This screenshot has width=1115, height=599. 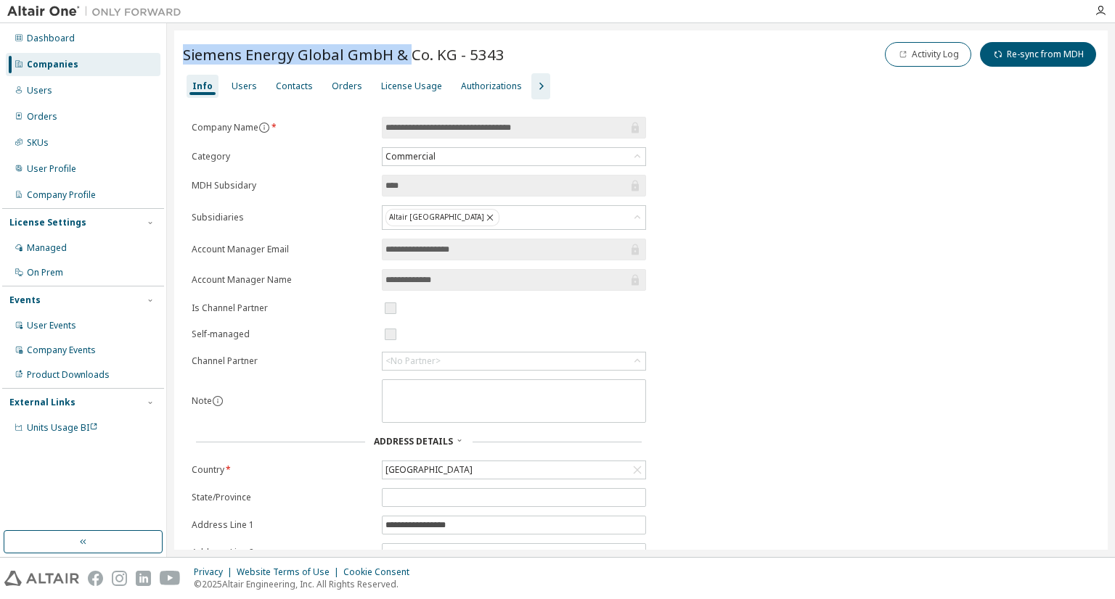 What do you see at coordinates (282, 335) in the screenshot?
I see `label: Self-managed` at bounding box center [282, 335].